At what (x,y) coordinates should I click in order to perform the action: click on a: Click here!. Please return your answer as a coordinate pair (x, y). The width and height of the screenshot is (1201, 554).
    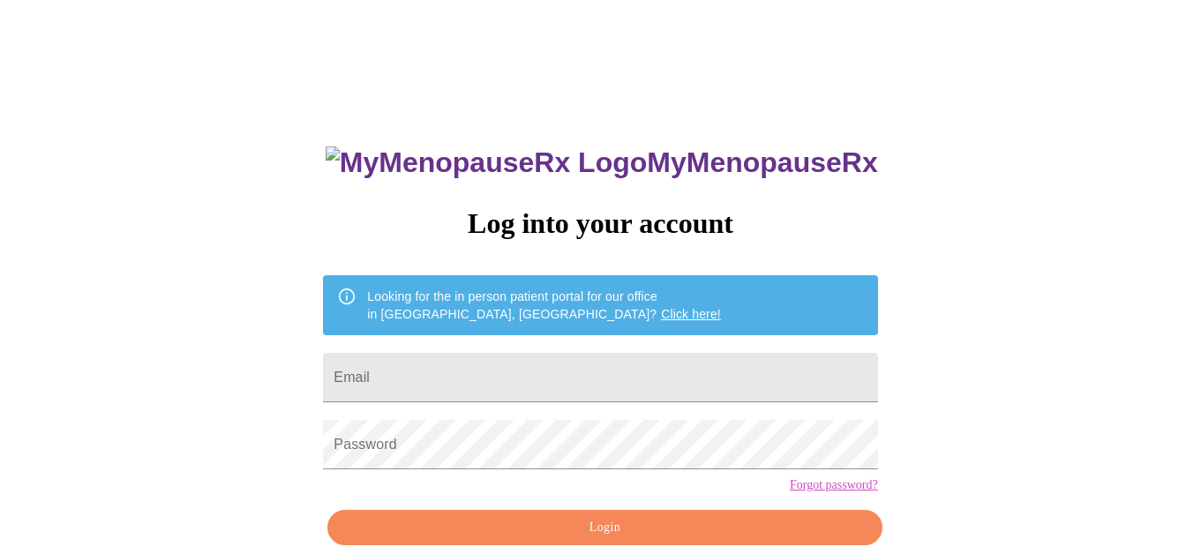
    Looking at the image, I should click on (691, 314).